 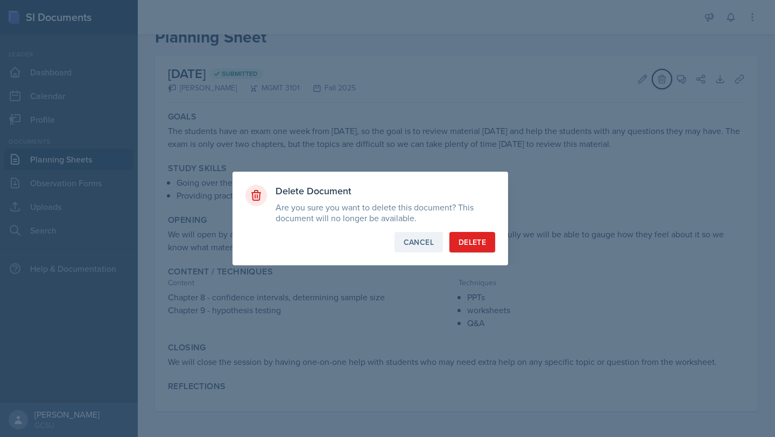 What do you see at coordinates (419, 242) in the screenshot?
I see `div: Cancel` at bounding box center [419, 242].